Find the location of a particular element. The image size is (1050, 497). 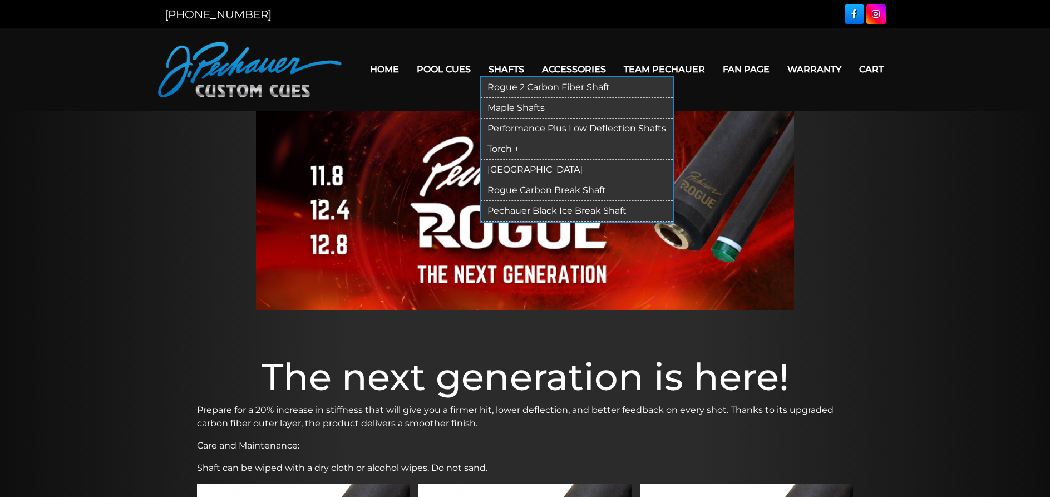

a: Maple Shafts is located at coordinates (576, 108).